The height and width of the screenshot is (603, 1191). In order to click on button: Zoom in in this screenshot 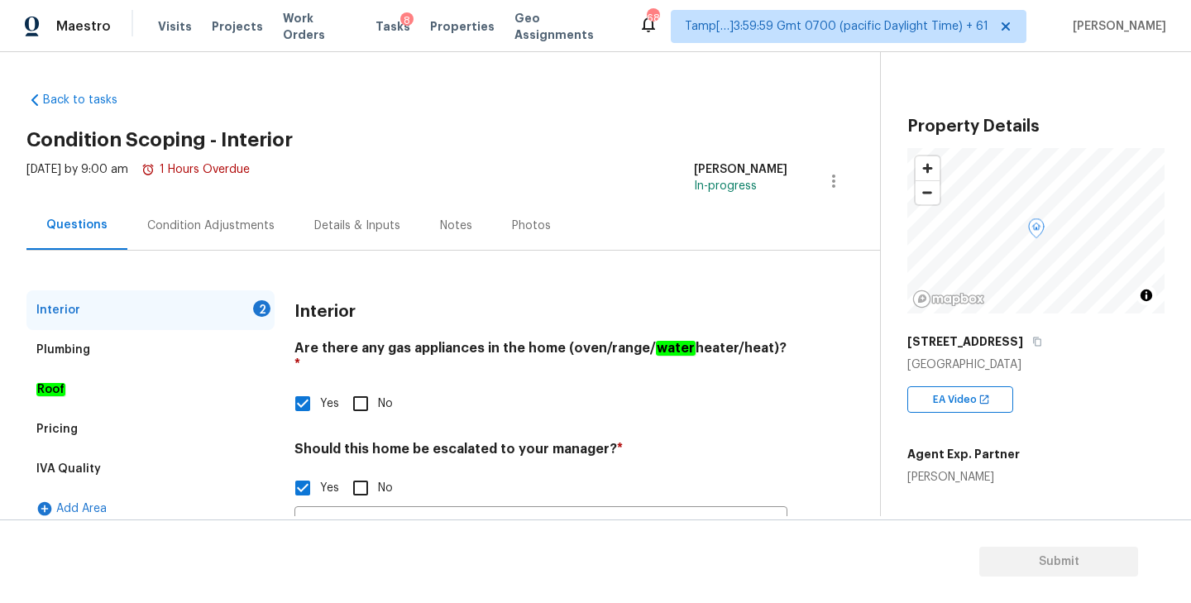, I will do `click(927, 168)`.